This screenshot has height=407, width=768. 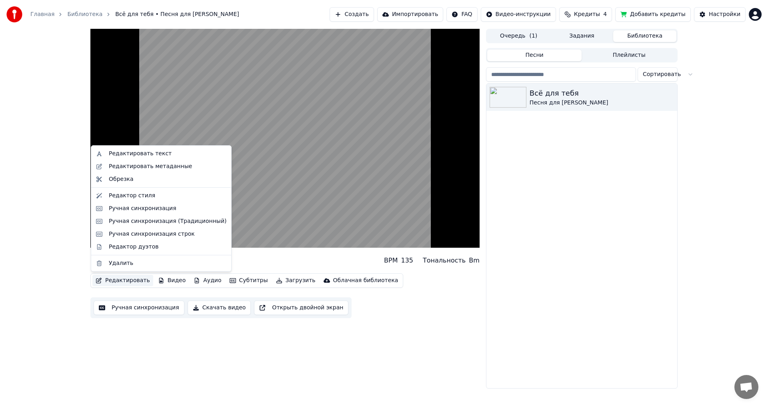 What do you see at coordinates (42, 14) in the screenshot?
I see `a: Главная` at bounding box center [42, 14].